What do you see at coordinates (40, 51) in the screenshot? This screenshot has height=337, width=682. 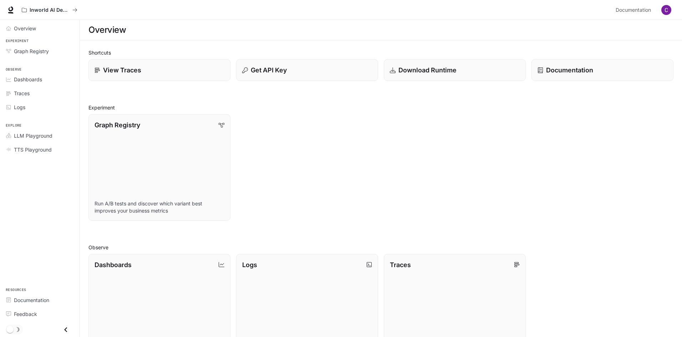 I see `a: Graph Registry` at bounding box center [40, 51].